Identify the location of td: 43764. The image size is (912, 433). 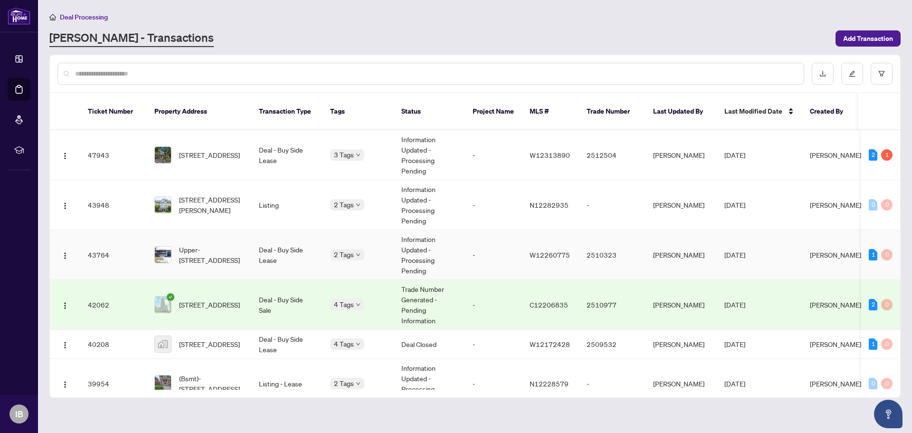
(114, 255).